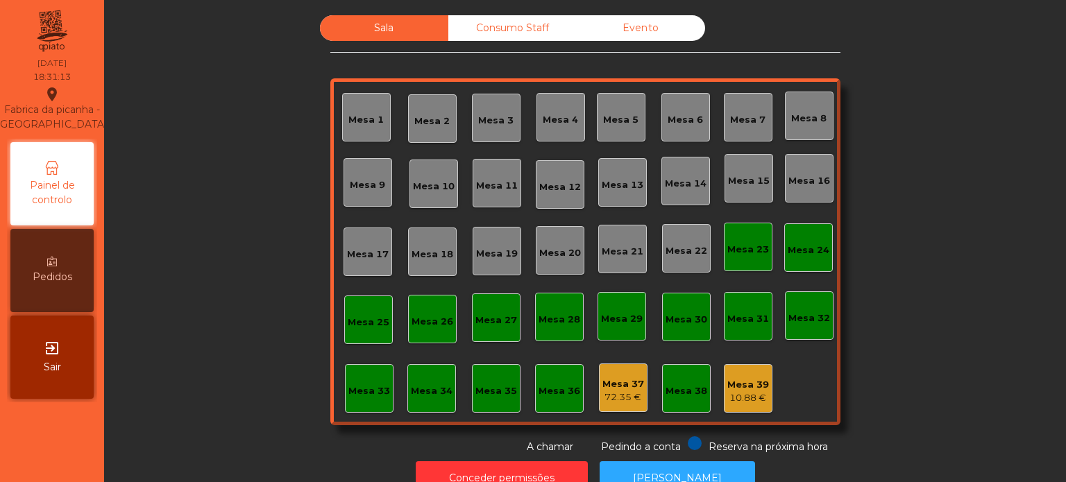 Image resolution: width=1066 pixels, height=482 pixels. What do you see at coordinates (432, 121) in the screenshot?
I see `div: Mesa 2` at bounding box center [432, 121].